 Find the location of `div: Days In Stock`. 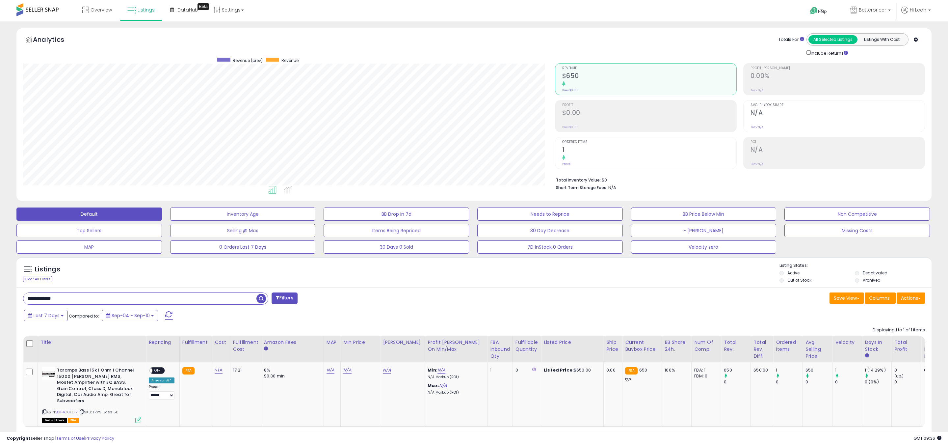

div: Days In Stock is located at coordinates (877, 346).